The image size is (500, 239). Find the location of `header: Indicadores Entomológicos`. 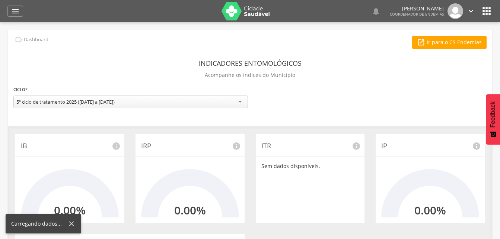

header: Indicadores Entomológicos is located at coordinates (250, 63).